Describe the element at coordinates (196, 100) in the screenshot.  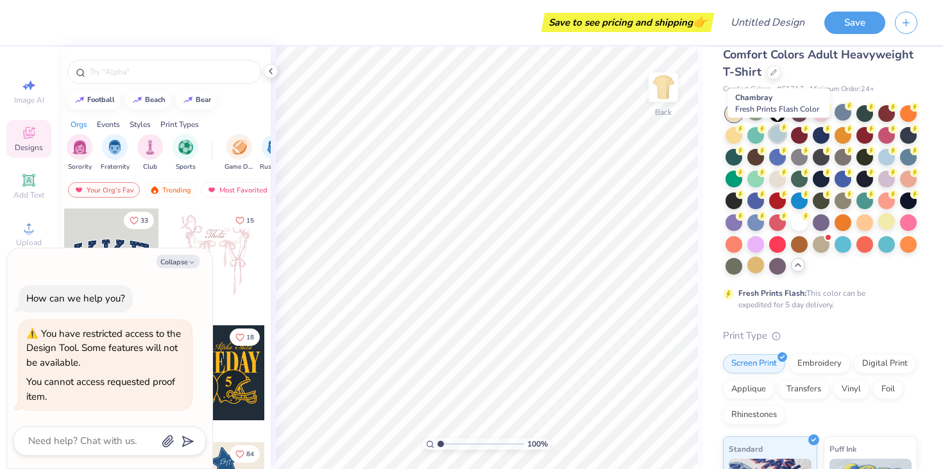
I see `button: bear` at that location.